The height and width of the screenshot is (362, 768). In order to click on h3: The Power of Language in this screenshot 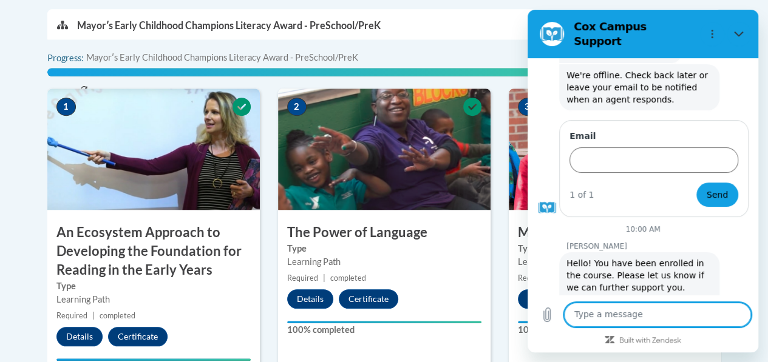, I will do `click(384, 233)`.